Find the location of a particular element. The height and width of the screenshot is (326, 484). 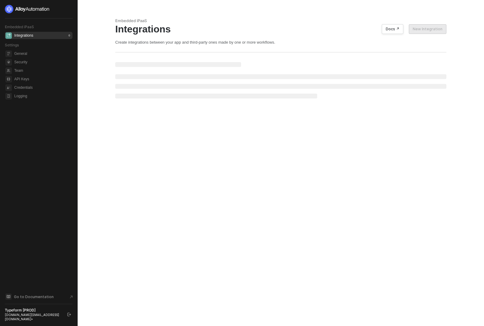

span: security is located at coordinates (8, 62).